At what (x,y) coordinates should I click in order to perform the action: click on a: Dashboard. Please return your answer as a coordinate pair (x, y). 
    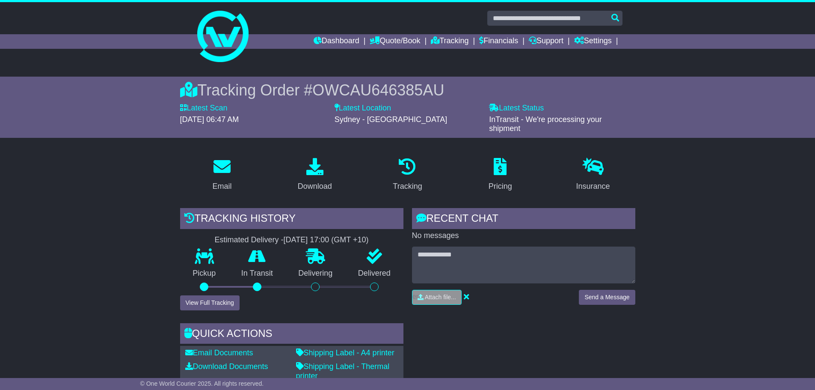
    Looking at the image, I should click on (336, 41).